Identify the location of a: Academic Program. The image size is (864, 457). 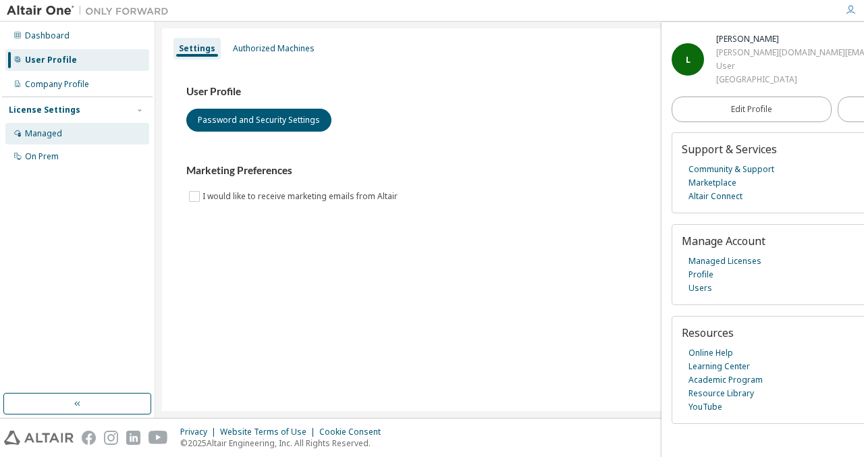
(726, 380).